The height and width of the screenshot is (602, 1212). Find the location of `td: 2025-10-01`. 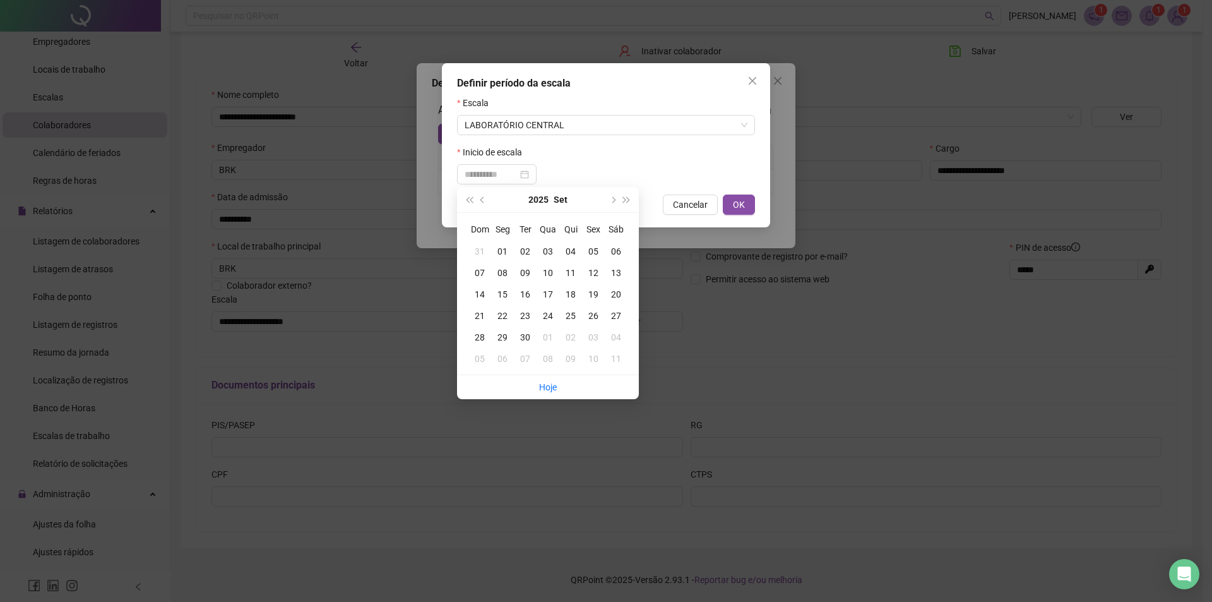

td: 2025-10-01 is located at coordinates (548, 337).